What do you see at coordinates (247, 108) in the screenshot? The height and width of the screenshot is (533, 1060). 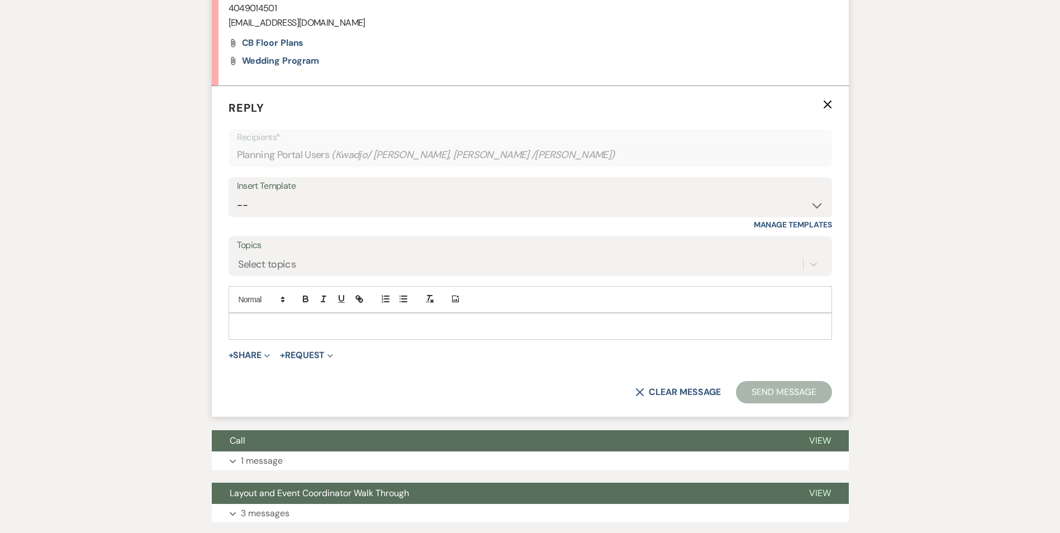 I see `span: Reply` at bounding box center [247, 108].